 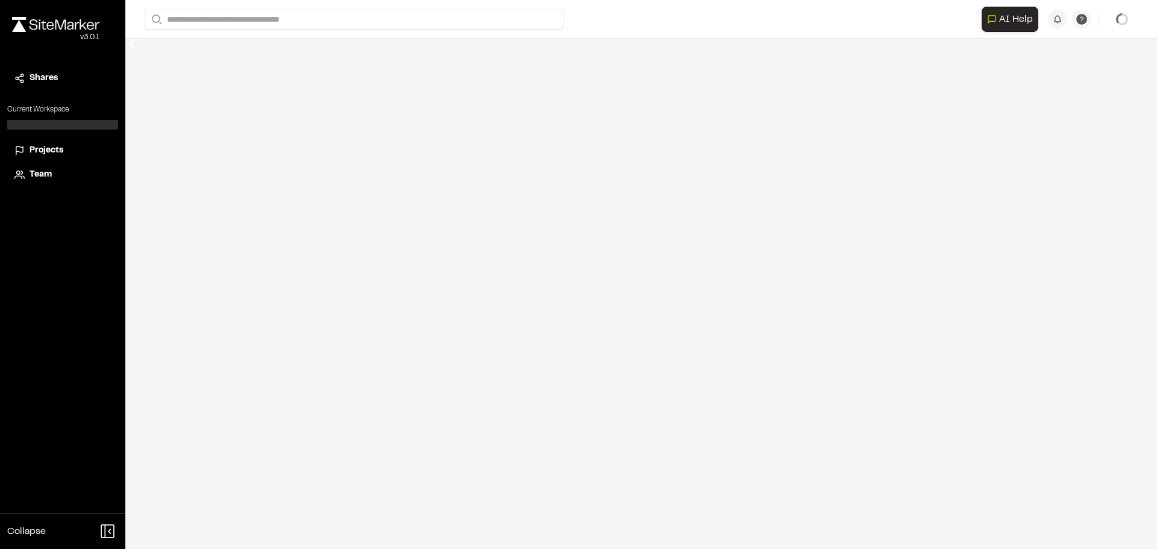 I want to click on span: AI Help, so click(x=1016, y=19).